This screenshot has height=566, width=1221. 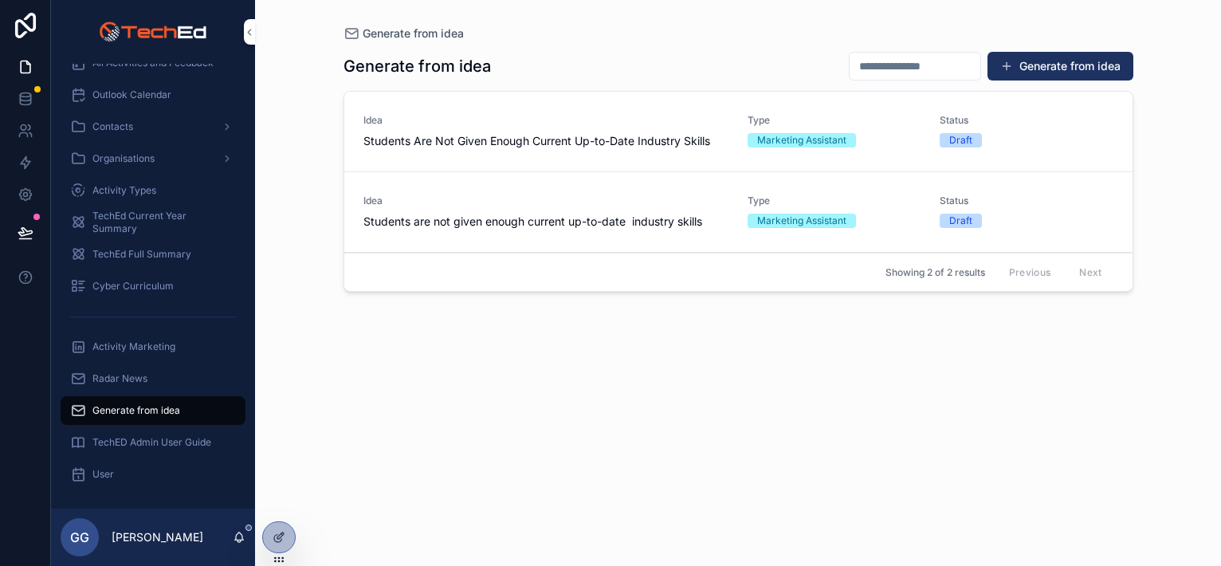 What do you see at coordinates (153, 95) in the screenshot?
I see `a: Outlook Calendar` at bounding box center [153, 95].